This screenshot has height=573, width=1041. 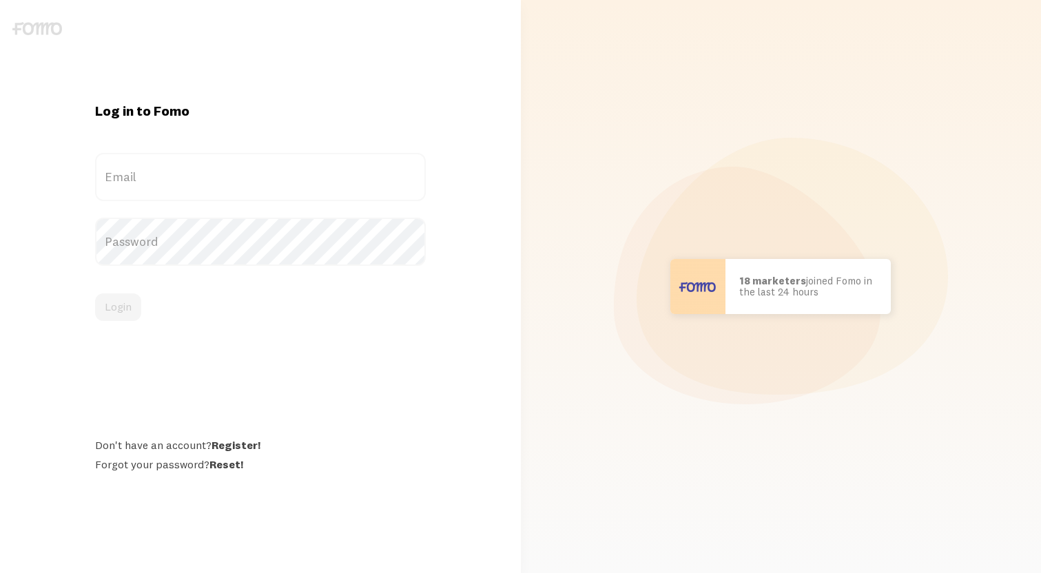 What do you see at coordinates (260, 177) in the screenshot?
I see `label: Email` at bounding box center [260, 177].